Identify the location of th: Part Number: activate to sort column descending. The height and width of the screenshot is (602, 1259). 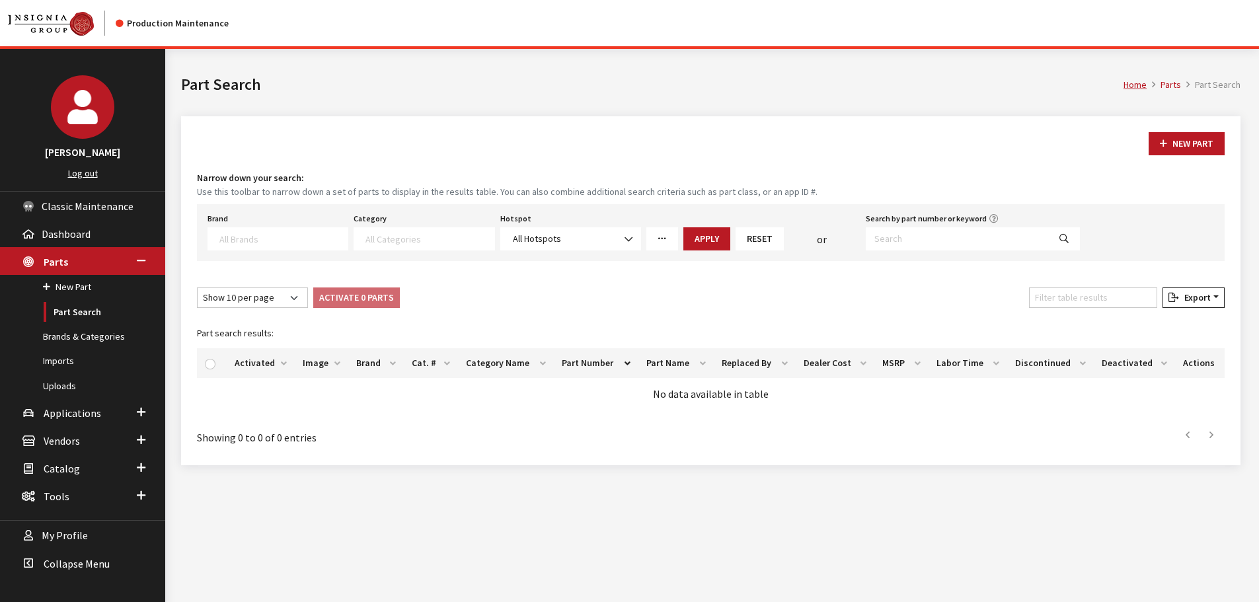
(596, 363).